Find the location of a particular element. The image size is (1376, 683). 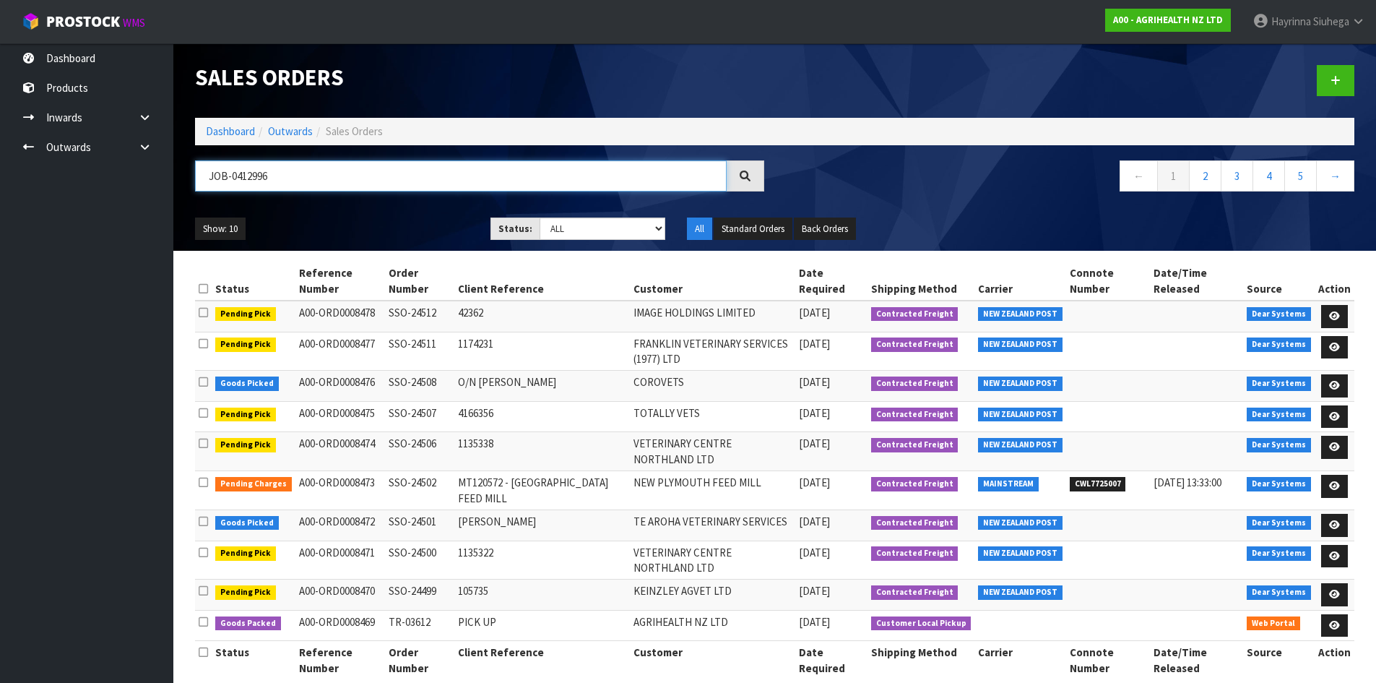

td: SSO-24502 is located at coordinates (419, 490).